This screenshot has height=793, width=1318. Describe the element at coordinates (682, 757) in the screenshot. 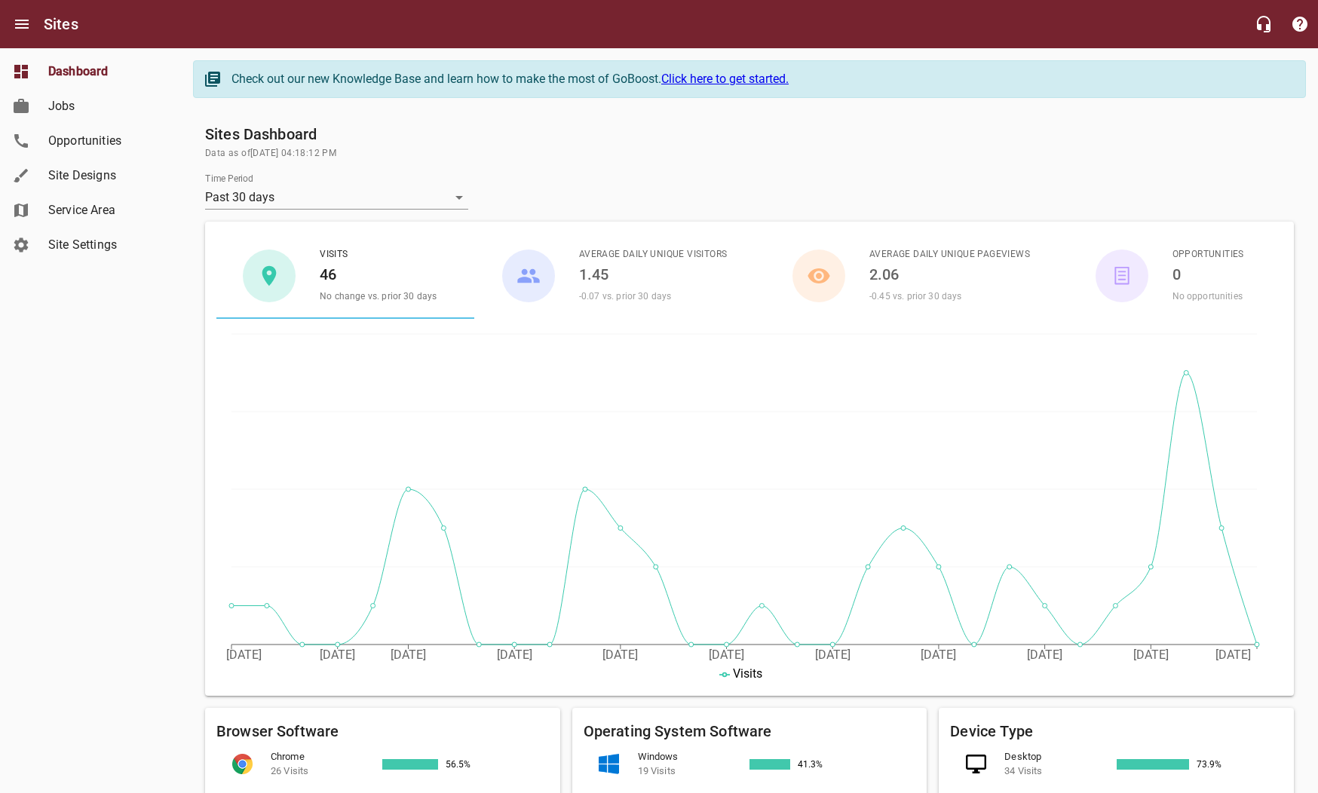

I see `span: Windows` at that location.